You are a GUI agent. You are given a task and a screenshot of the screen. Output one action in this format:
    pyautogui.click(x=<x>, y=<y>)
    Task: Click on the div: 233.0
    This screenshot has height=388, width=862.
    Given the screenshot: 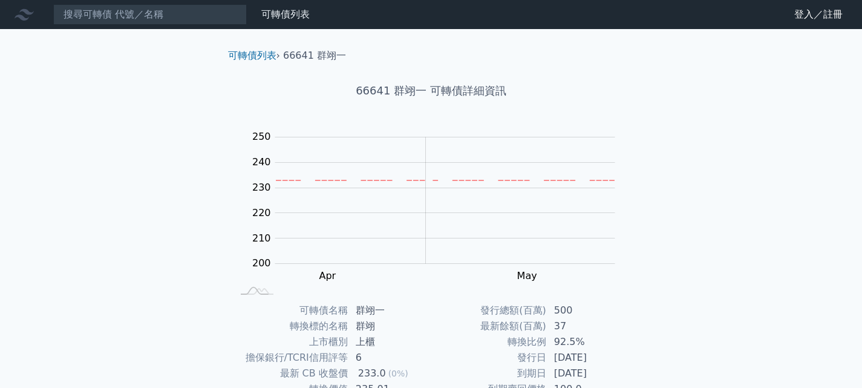 What is the action you would take?
    pyautogui.click(x=372, y=373)
    